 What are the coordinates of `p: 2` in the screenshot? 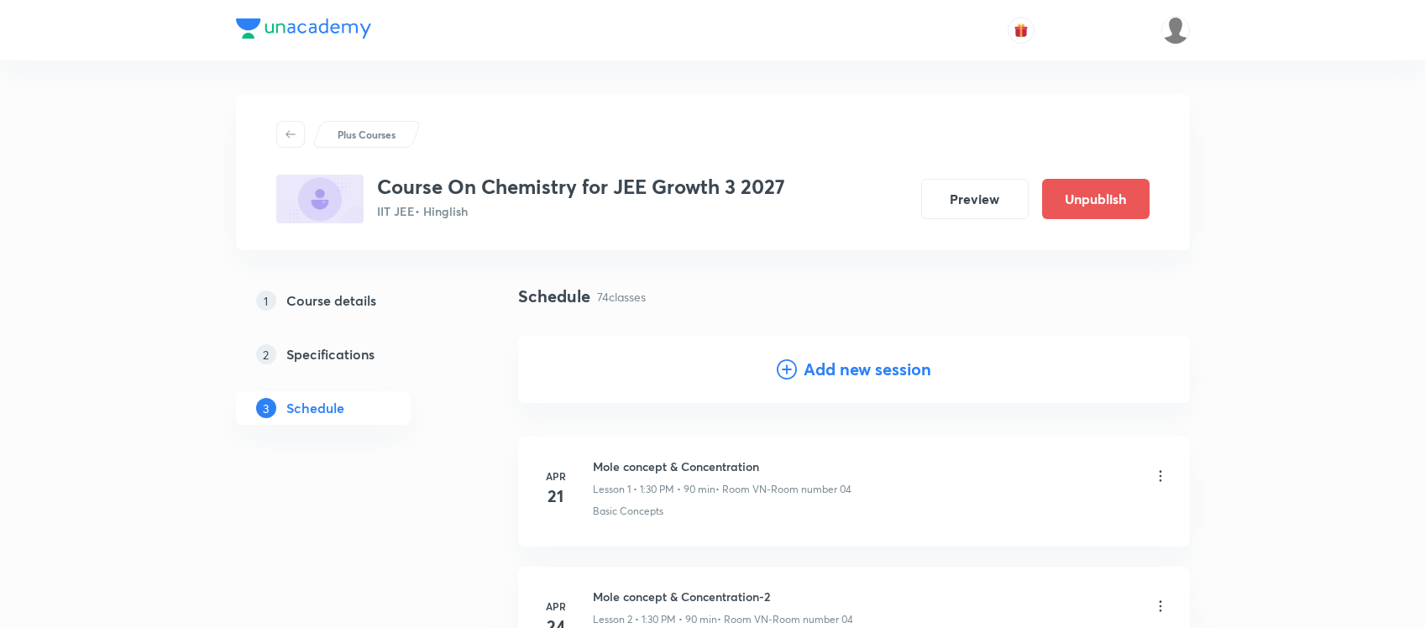 It's located at (266, 354).